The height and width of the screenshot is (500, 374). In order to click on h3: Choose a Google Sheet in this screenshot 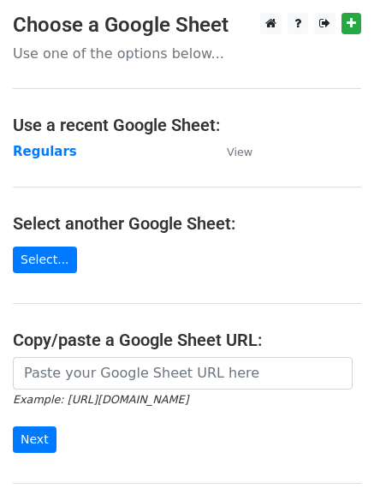, I will do `click(187, 25)`.